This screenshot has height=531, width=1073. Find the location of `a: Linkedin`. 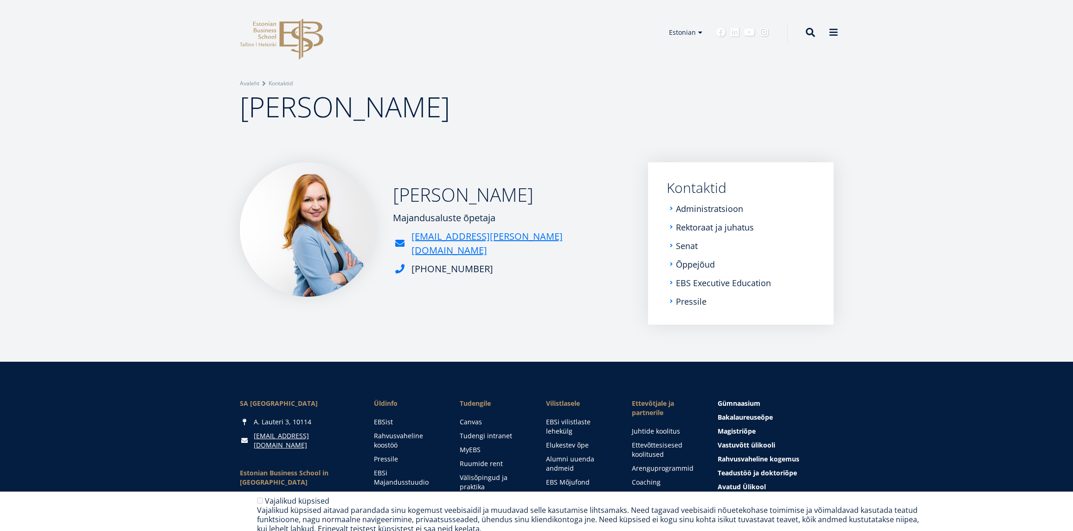

a: Linkedin is located at coordinates (735, 32).